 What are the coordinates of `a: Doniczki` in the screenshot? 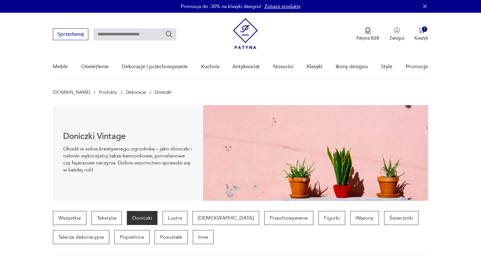 It's located at (142, 218).